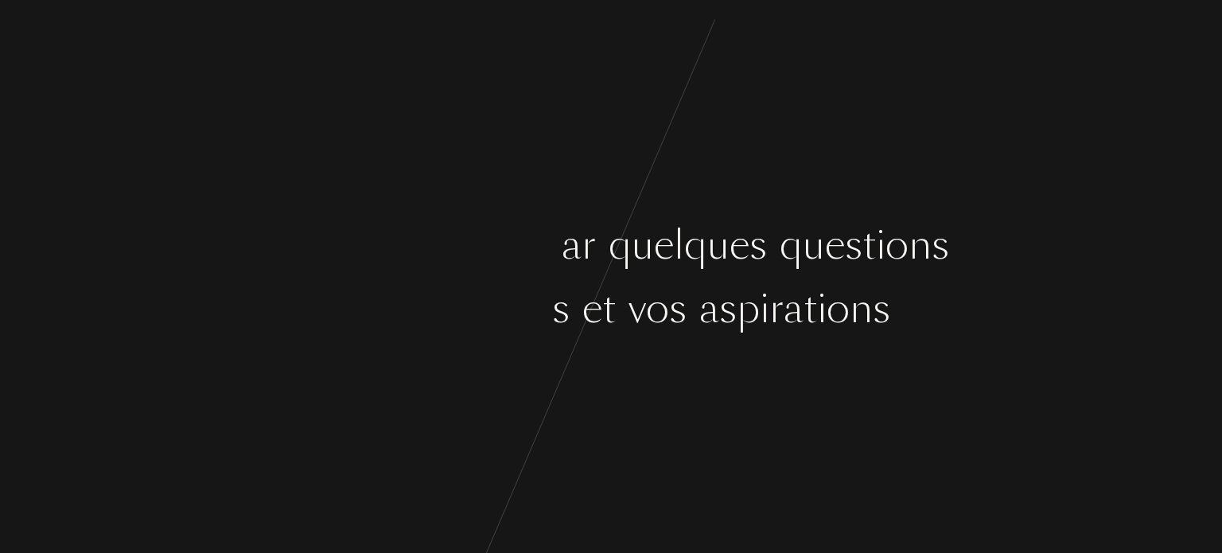  I want to click on div: ç, so click(453, 244).